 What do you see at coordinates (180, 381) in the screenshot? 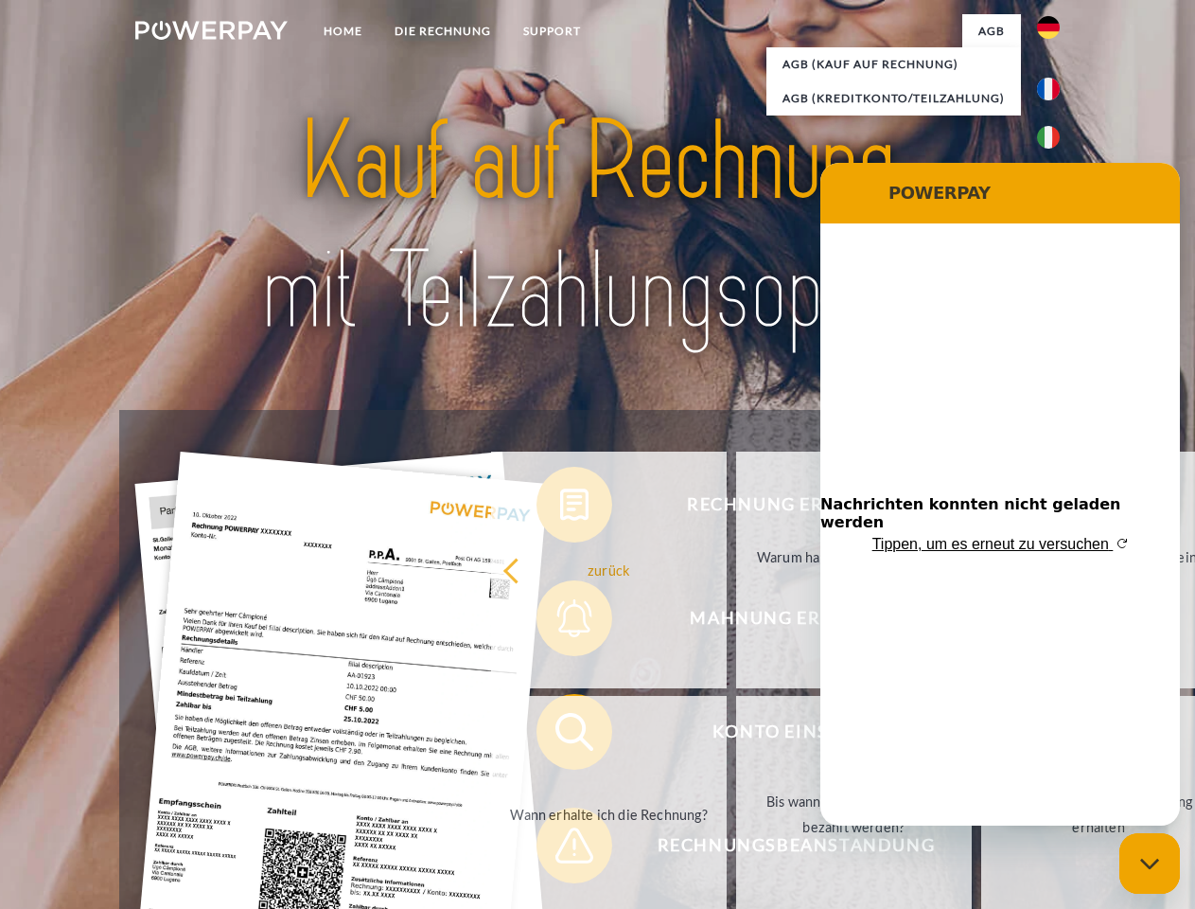
I see `button: Tippen, um es erneut zu versuchen` at bounding box center [180, 381].